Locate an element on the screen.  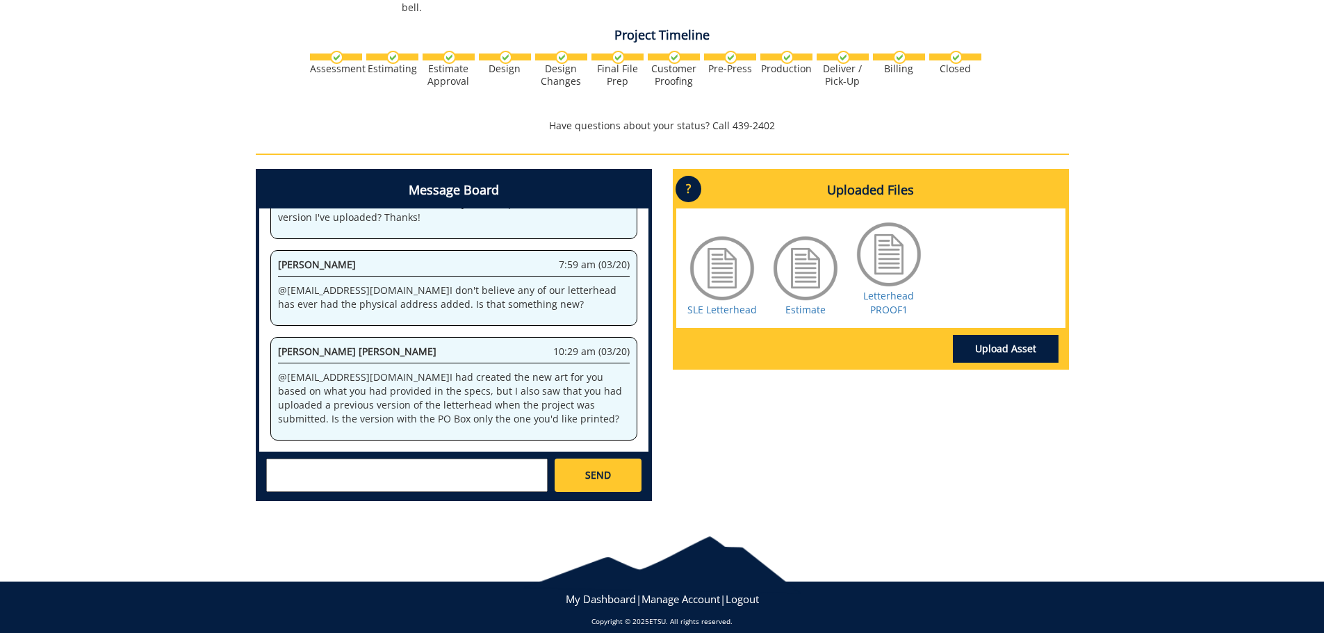
div: Assessment is located at coordinates (336, 69).